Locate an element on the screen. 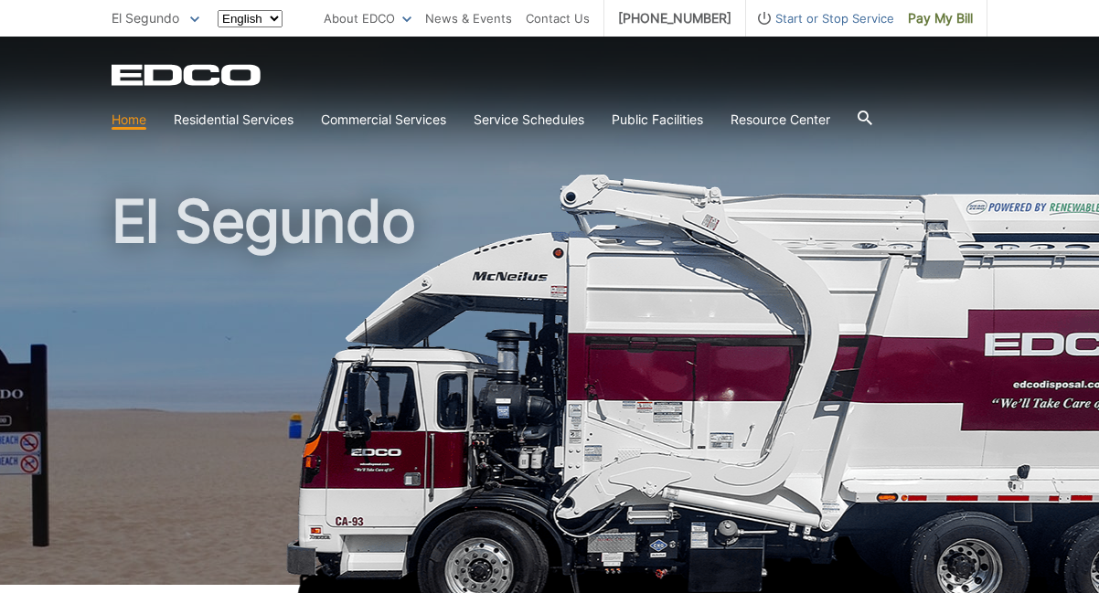  a: Residential Services is located at coordinates (233, 120).